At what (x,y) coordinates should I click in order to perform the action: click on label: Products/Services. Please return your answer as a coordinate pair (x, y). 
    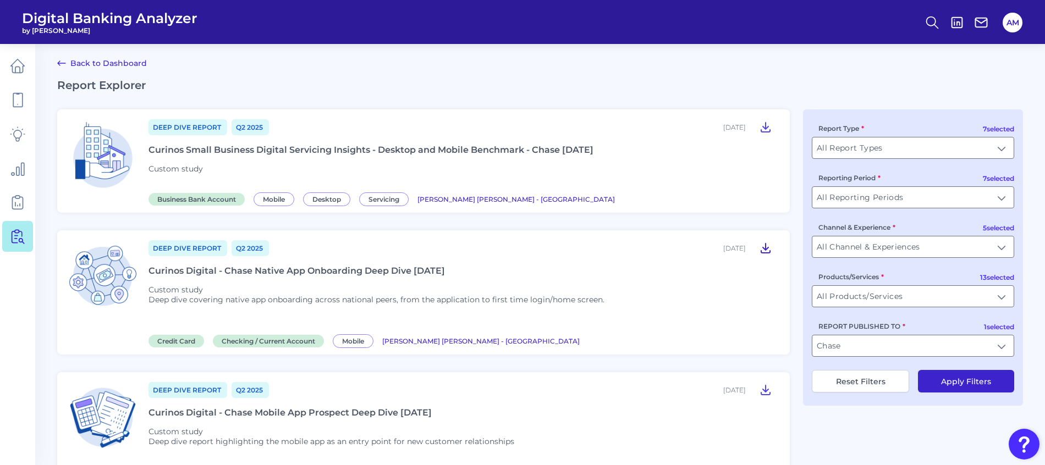
    Looking at the image, I should click on (851, 277).